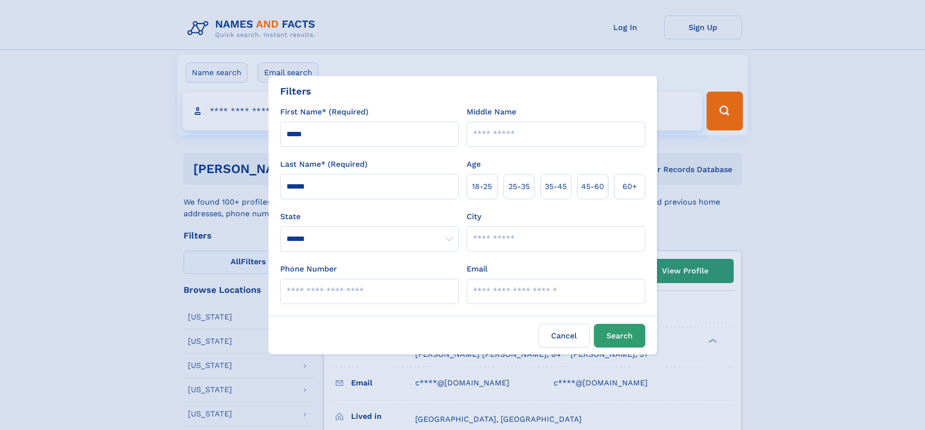 This screenshot has width=925, height=430. I want to click on label: Cancel, so click(564, 336).